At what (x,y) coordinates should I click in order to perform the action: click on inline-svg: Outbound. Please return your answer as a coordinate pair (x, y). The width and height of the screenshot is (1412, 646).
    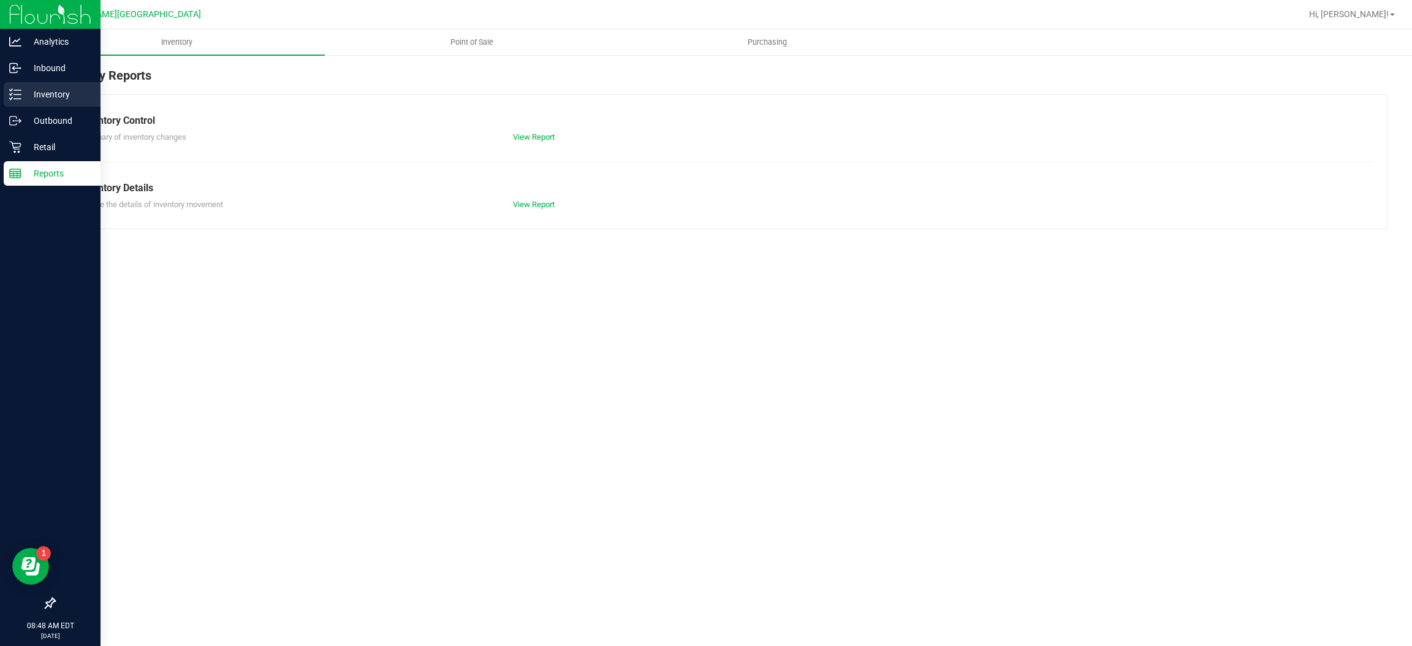
    Looking at the image, I should click on (15, 121).